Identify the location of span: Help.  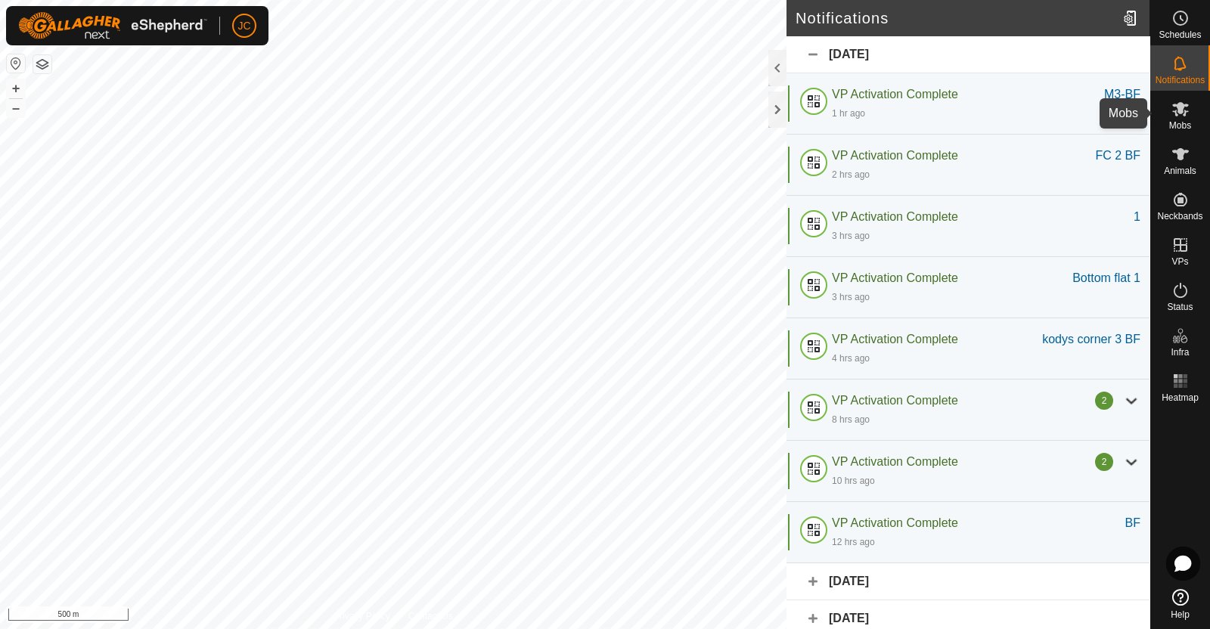
(1180, 615).